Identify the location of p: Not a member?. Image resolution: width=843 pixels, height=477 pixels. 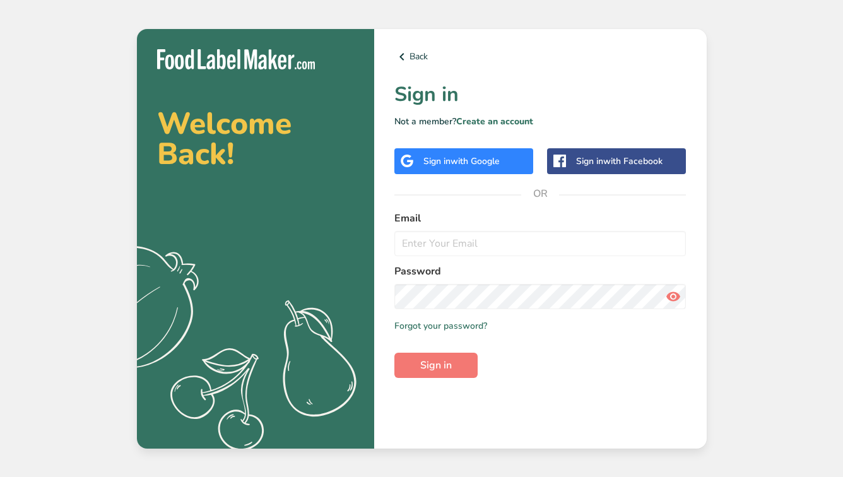
(540, 121).